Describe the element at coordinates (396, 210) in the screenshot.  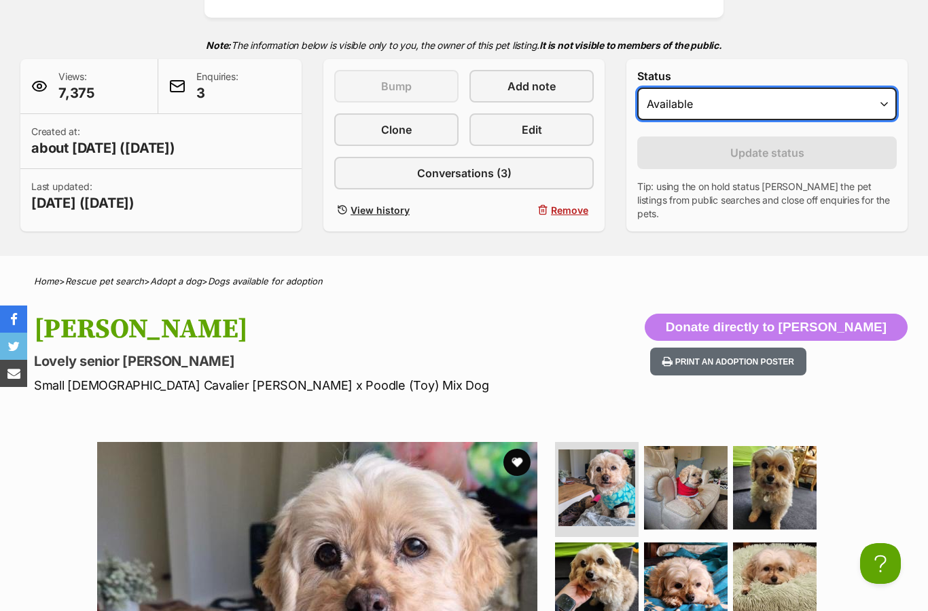
I see `a: View history` at that location.